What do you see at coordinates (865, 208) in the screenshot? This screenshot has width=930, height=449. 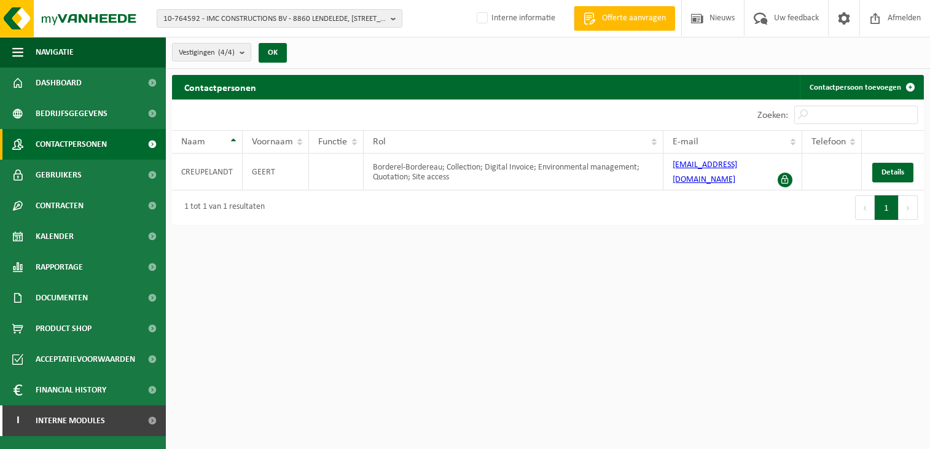 I see `button: Previous` at bounding box center [865, 208].